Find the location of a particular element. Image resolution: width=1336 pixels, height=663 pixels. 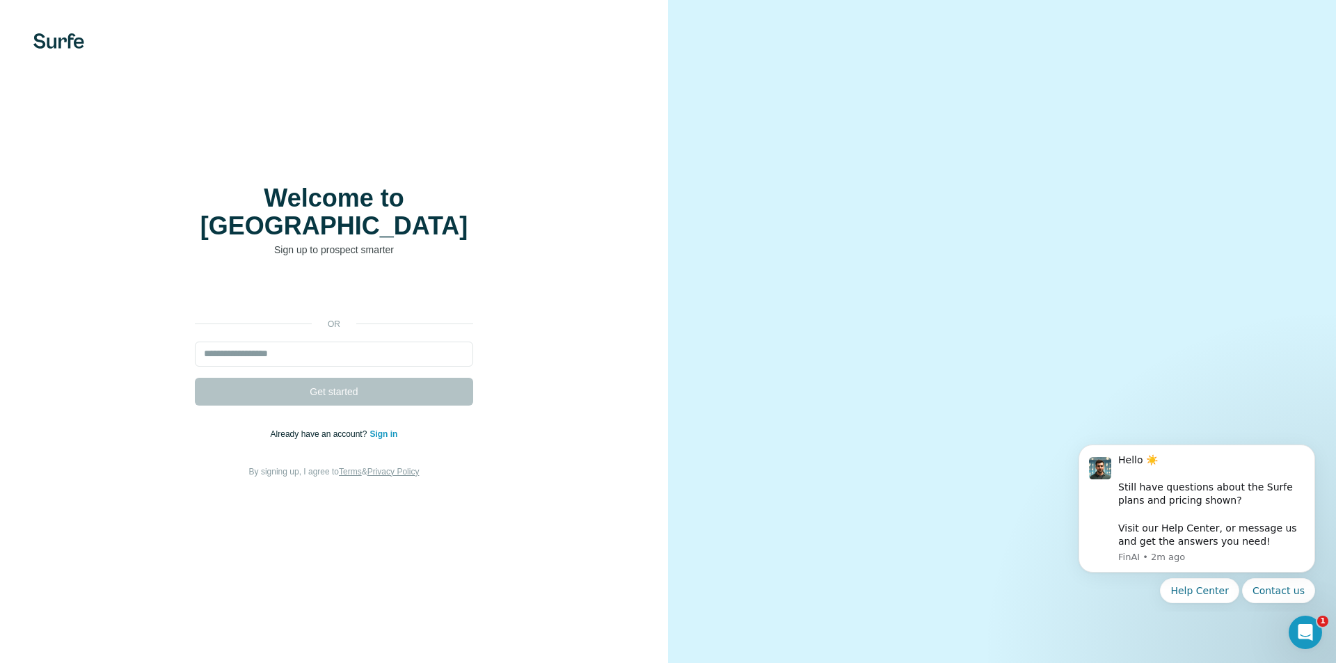

a: Terms is located at coordinates (350, 472).